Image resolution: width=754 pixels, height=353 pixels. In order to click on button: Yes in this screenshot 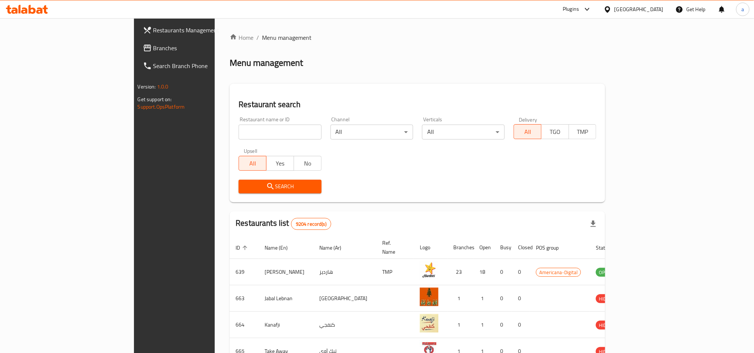, I will do `click(280, 163)`.